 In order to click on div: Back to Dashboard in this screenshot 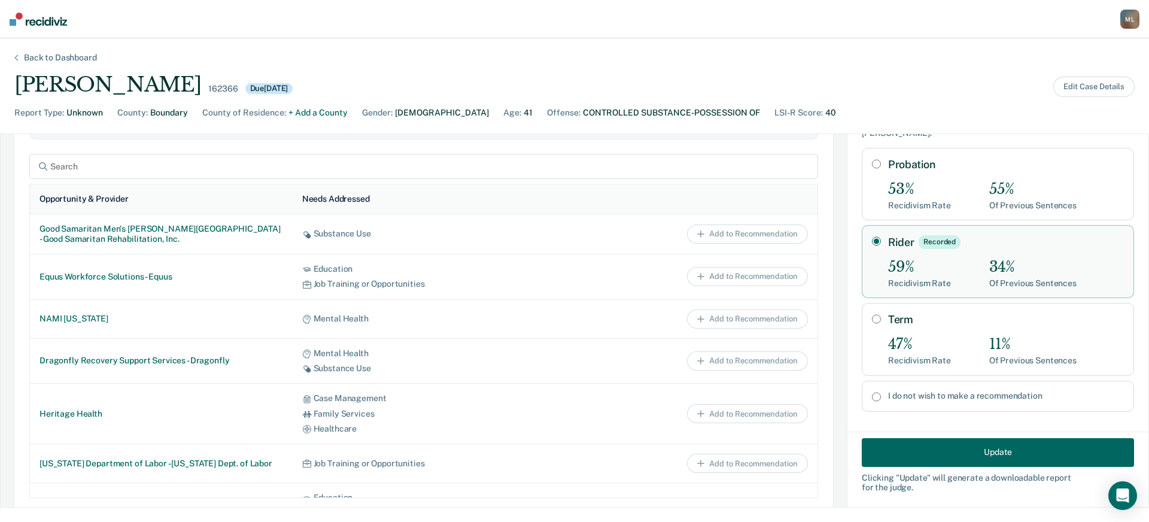, I will do `click(60, 57)`.